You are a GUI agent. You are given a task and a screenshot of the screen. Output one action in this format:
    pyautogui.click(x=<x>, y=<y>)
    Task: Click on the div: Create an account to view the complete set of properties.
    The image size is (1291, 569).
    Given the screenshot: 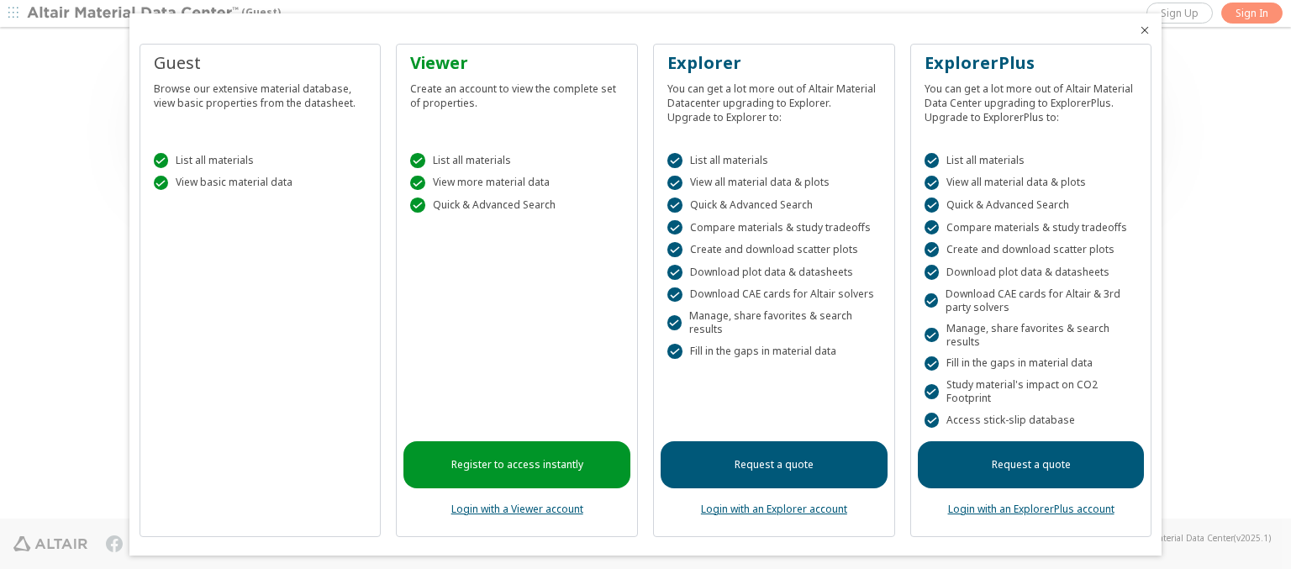 What is the action you would take?
    pyautogui.click(x=517, y=92)
    